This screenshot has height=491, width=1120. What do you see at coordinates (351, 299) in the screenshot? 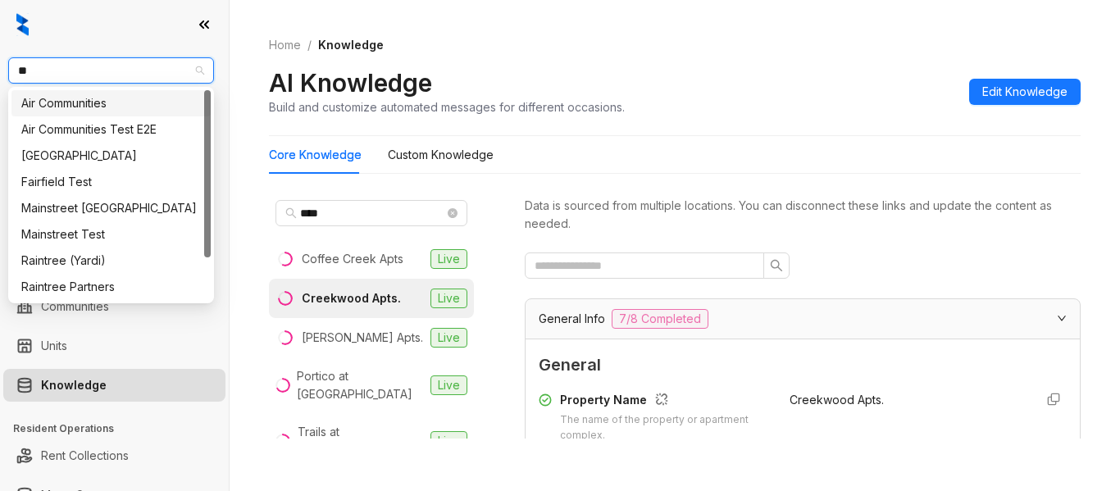
I see `div: Creekwood Apts.` at bounding box center [351, 299].